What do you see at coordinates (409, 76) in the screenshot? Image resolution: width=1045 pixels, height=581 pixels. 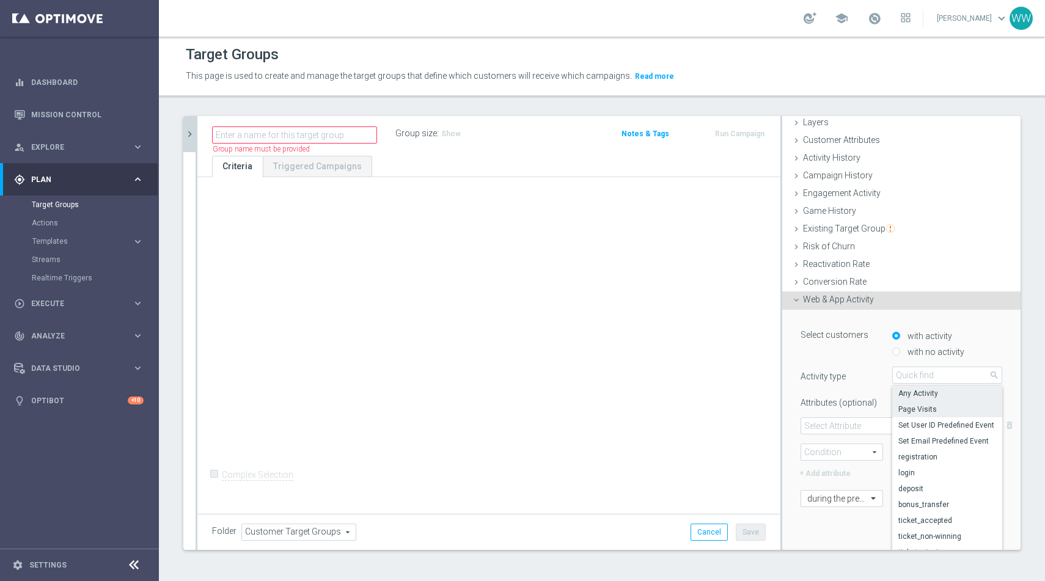 I see `span: This page is used to create and manage the target groups that define which customers will receive...` at bounding box center [409, 76].